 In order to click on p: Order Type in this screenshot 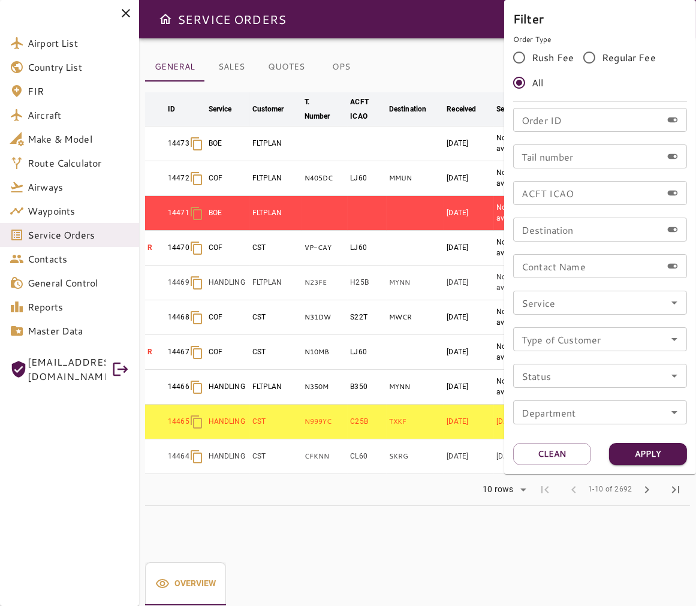, I will do `click(600, 40)`.